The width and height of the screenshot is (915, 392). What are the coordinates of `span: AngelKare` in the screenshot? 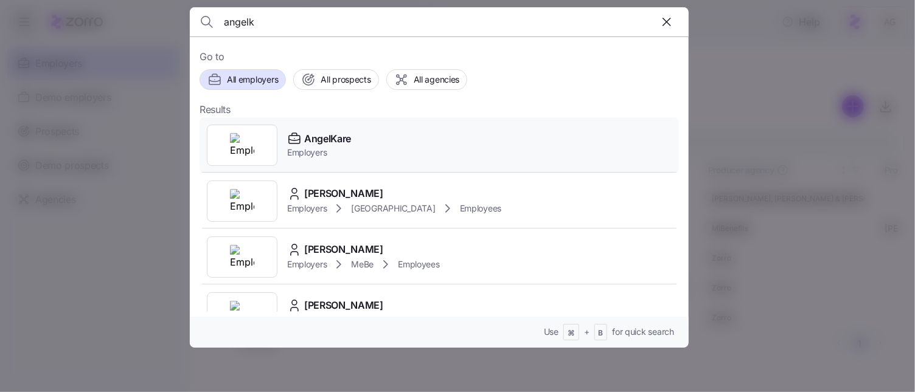 It's located at (327, 139).